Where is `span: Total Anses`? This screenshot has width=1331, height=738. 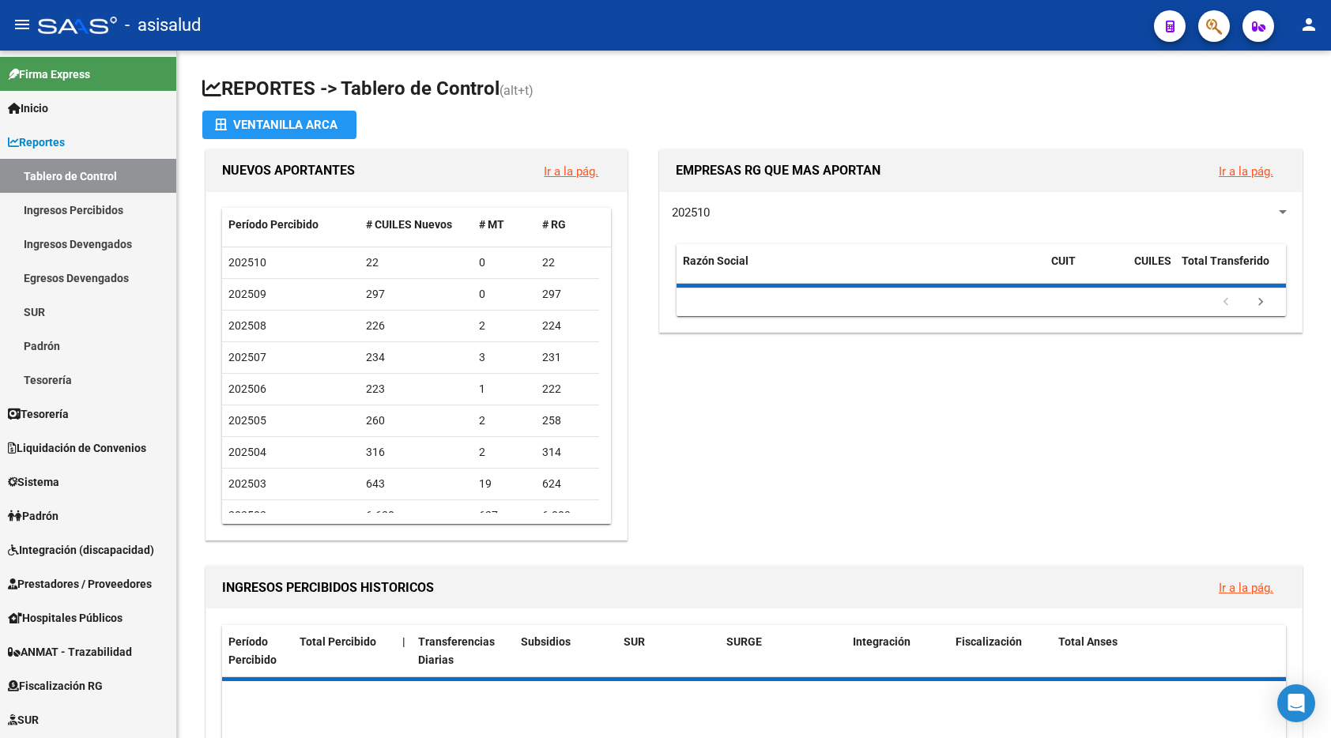
span: Total Anses is located at coordinates (1087, 642).